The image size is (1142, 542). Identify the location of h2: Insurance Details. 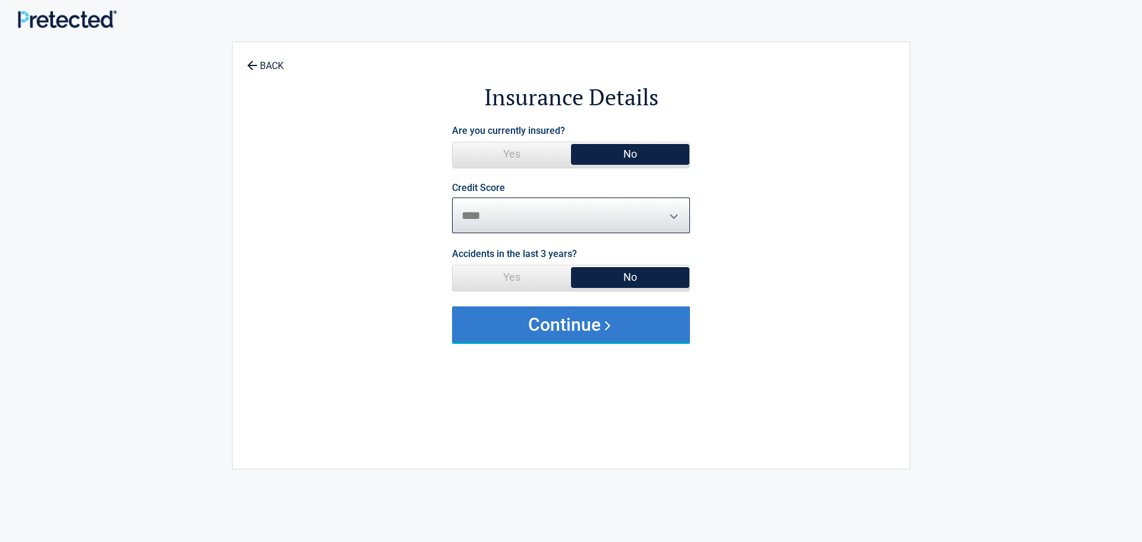
(571, 97).